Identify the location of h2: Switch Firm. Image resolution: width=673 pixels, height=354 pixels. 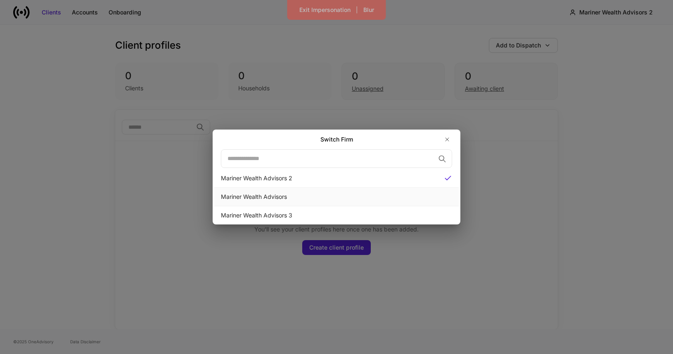
(336, 140).